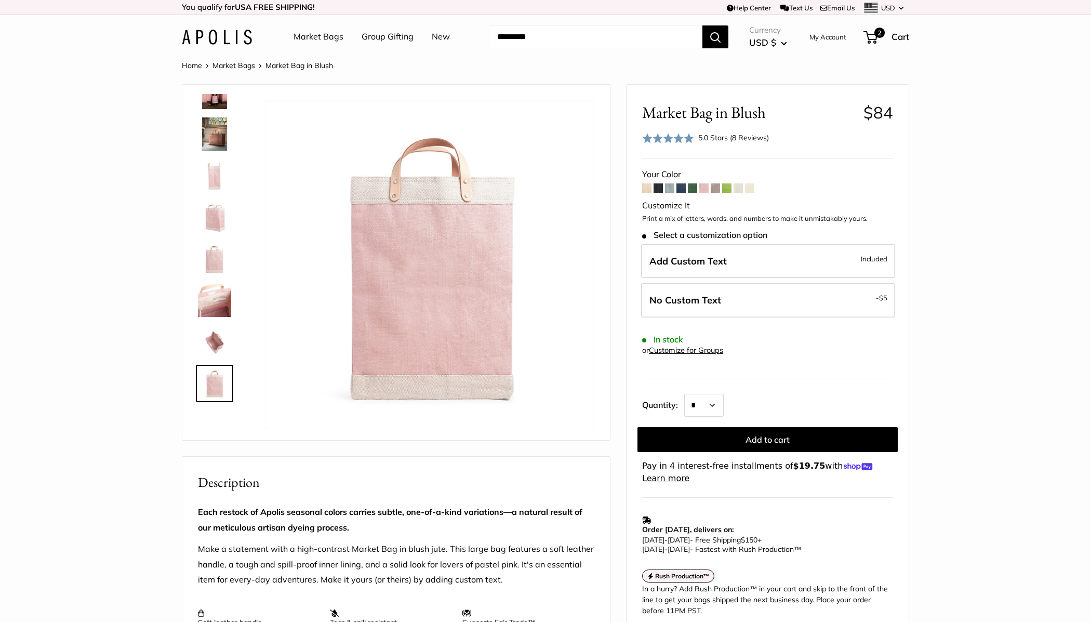 This screenshot has height=622, width=1091. Describe the element at coordinates (214, 259) in the screenshot. I see `a: description_Seal of authenticity printed on the backside of every bag.` at that location.